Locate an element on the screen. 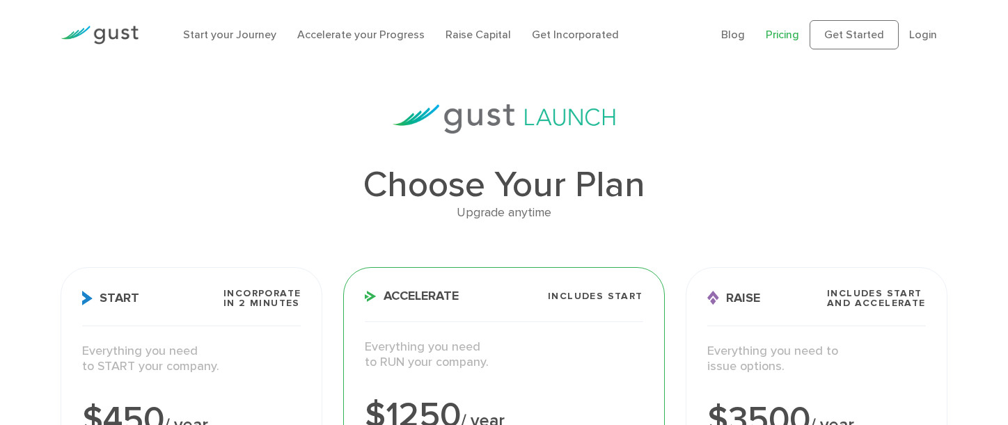  img: Start Icon X2 is located at coordinates (87, 298).